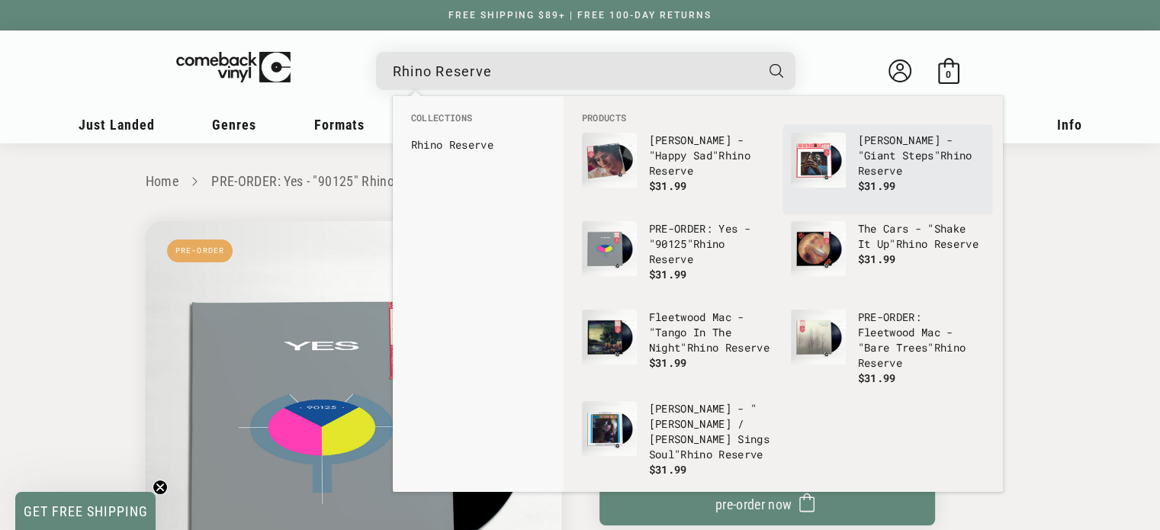 This screenshot has height=530, width=1160. I want to click on span: Pre-Order, so click(200, 251).